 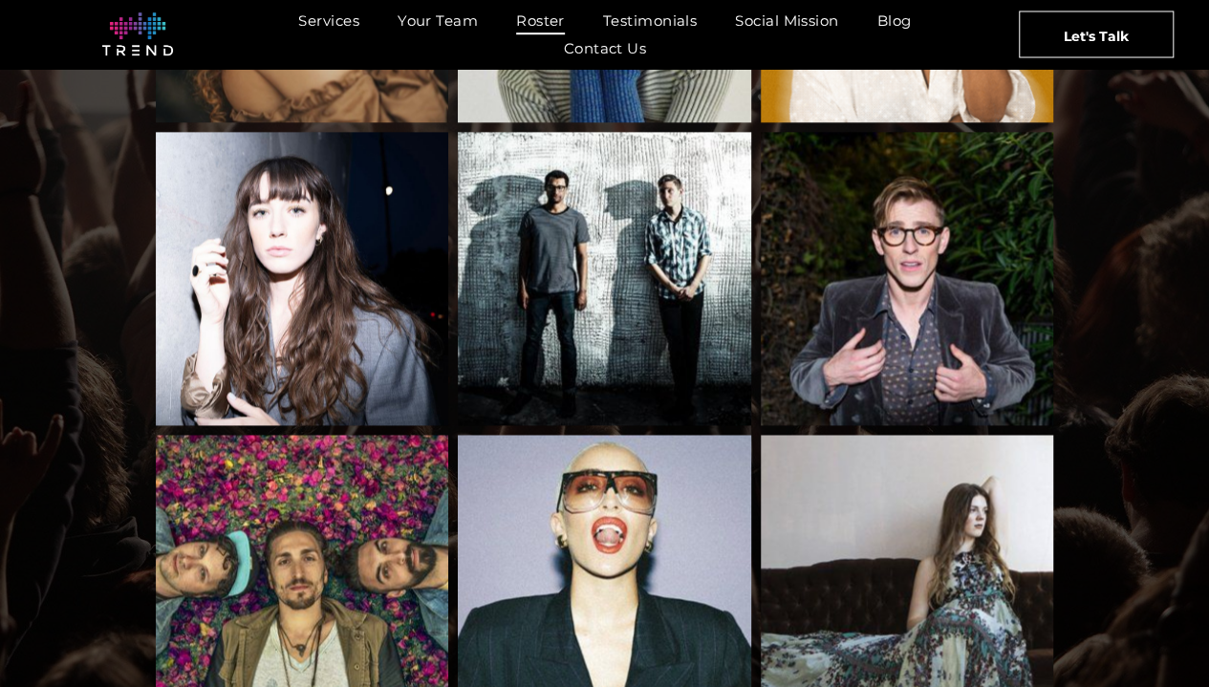 I want to click on a: Testimonials, so click(x=650, y=20).